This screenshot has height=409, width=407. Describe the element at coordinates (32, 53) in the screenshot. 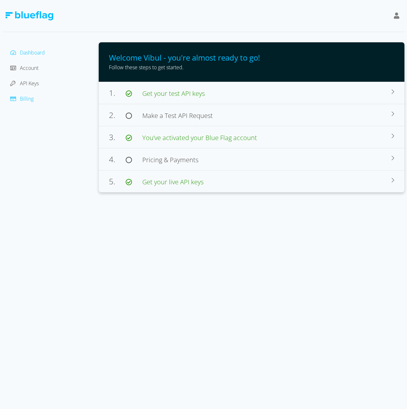

I see `span: Dashboard` at that location.